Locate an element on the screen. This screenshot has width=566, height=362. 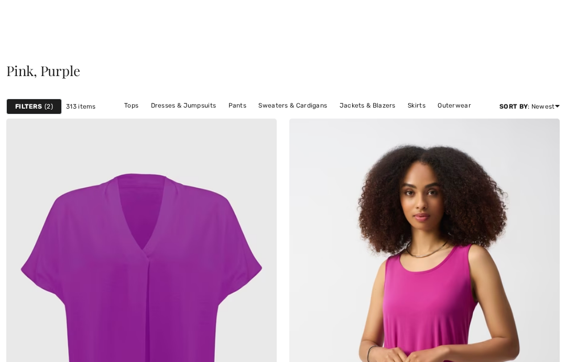
span: Pink, Purple is located at coordinates (43, 70).